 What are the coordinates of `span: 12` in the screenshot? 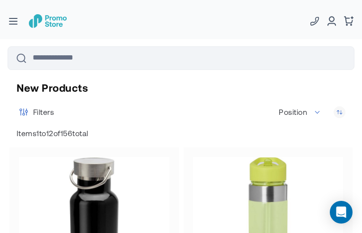 It's located at (50, 133).